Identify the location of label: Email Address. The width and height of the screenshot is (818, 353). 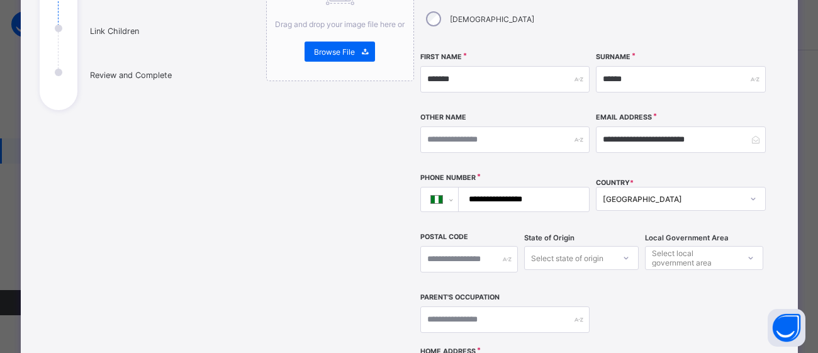
(623, 117).